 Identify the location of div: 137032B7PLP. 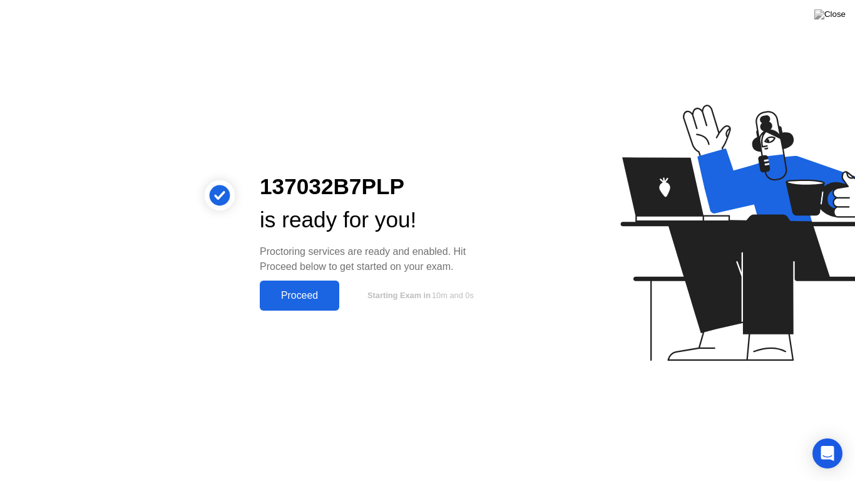
(376, 187).